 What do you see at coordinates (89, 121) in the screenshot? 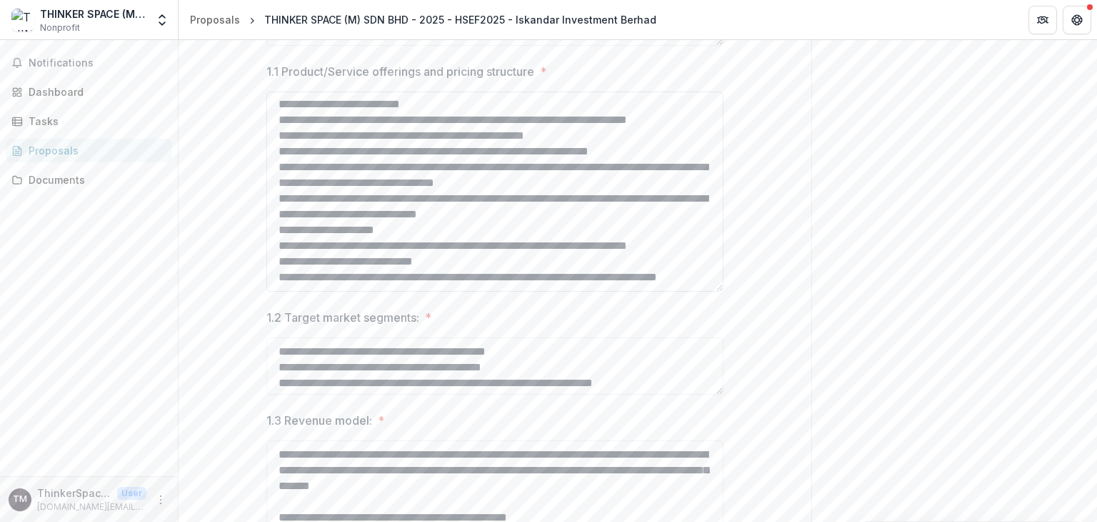
I see `a: Tasks` at bounding box center [89, 121].